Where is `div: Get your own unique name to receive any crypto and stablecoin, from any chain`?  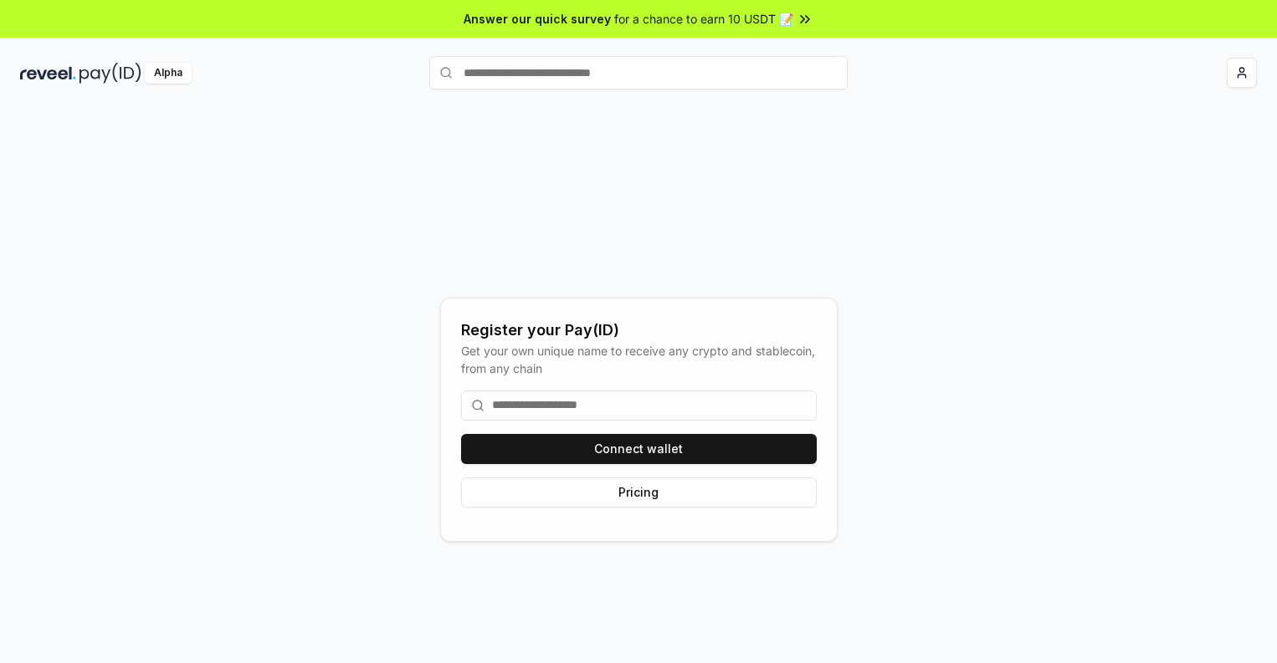
div: Get your own unique name to receive any crypto and stablecoin, from any chain is located at coordinates (638, 360).